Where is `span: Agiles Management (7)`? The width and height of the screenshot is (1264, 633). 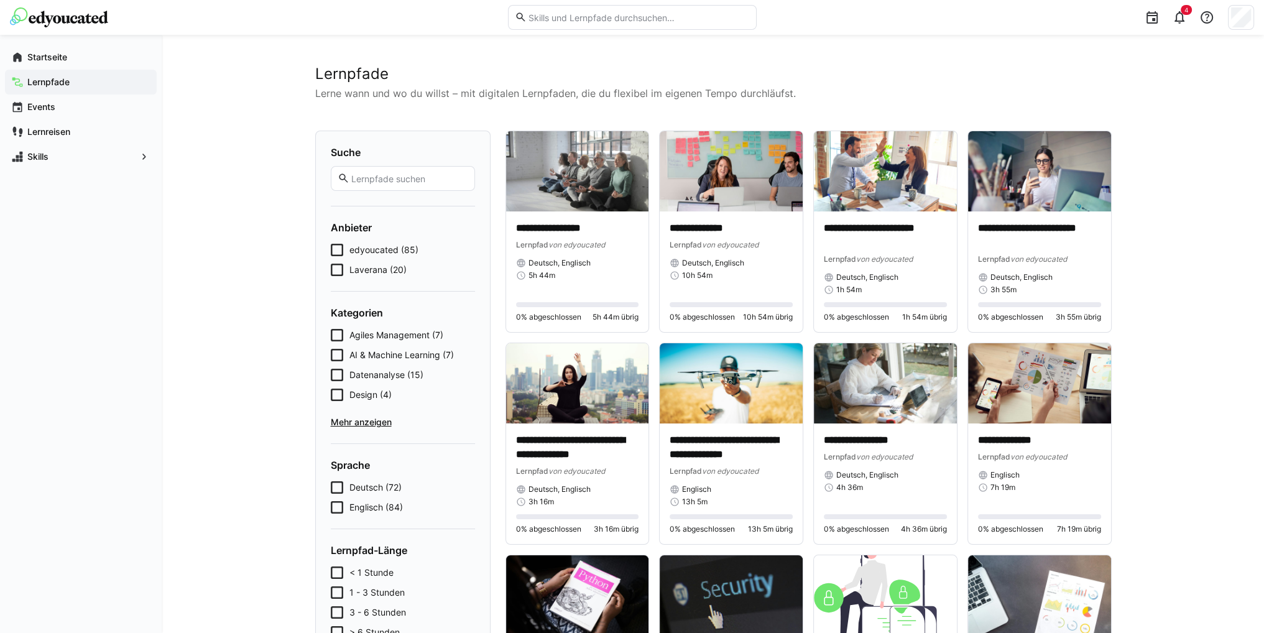
span: Agiles Management (7) is located at coordinates (396, 335).